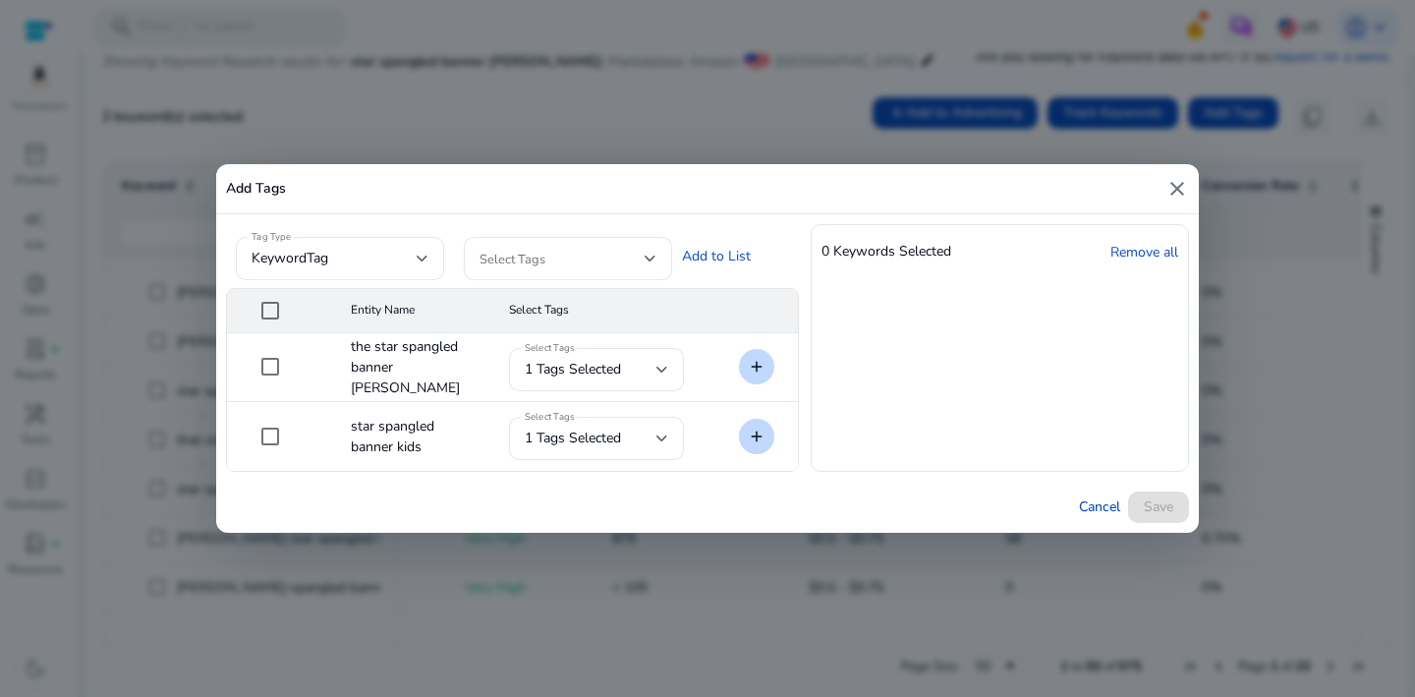  I want to click on h5: Add Tags, so click(255, 189).